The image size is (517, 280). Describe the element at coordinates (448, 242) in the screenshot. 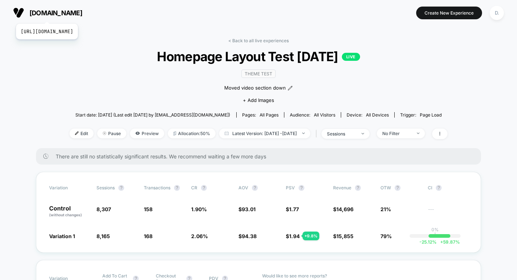

I see `span: 59.87 %` at that location.